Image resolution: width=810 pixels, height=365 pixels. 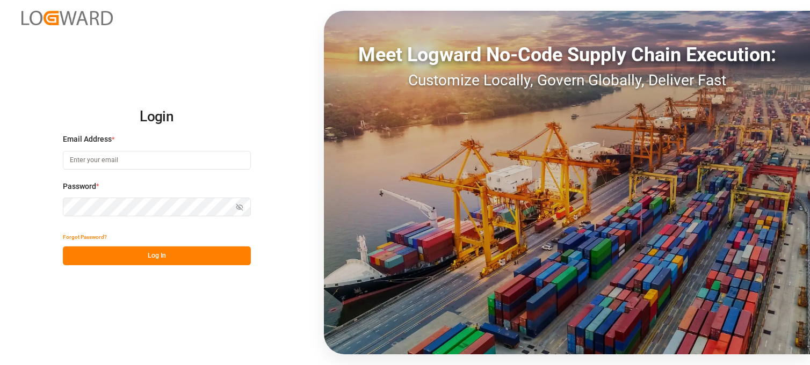 I want to click on span: Password, so click(x=80, y=186).